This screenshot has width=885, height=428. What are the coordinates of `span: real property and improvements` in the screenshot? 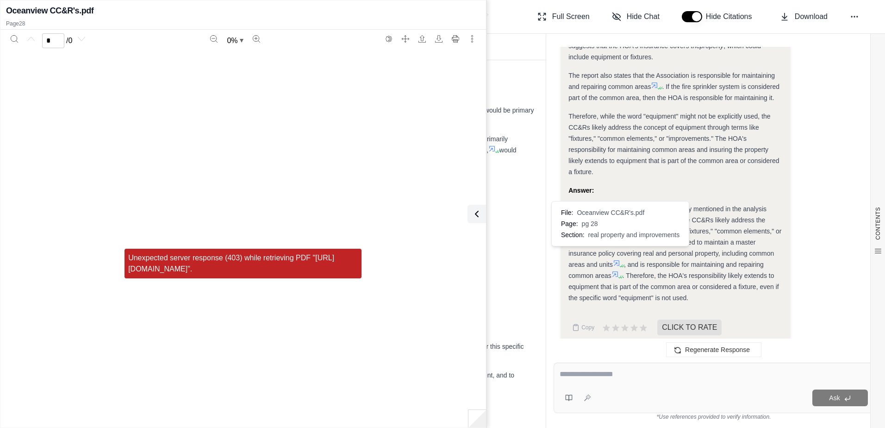 It's located at (634, 235).